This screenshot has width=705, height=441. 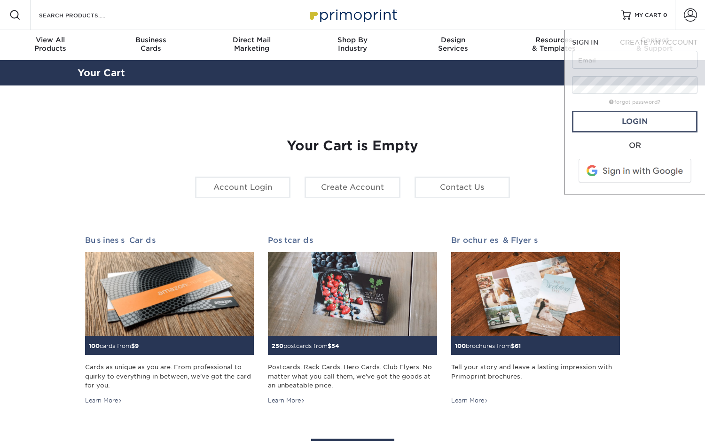 I want to click on a: forgot password?, so click(x=634, y=102).